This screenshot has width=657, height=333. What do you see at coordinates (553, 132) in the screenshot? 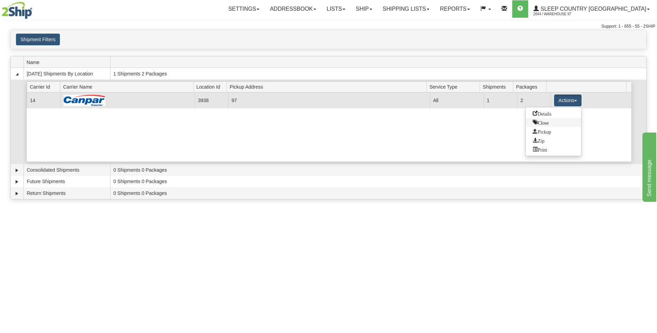
I see `a: Request a carrier pickup` at bounding box center [553, 132].